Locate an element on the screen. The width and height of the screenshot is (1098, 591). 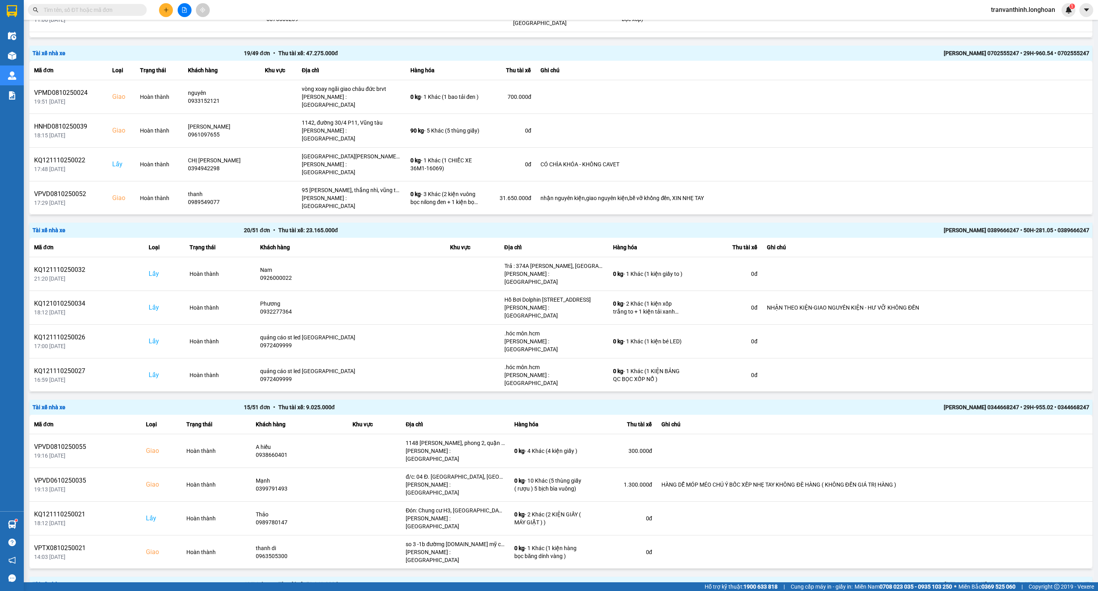
div: 0926000022 is located at coordinates (350, 278).